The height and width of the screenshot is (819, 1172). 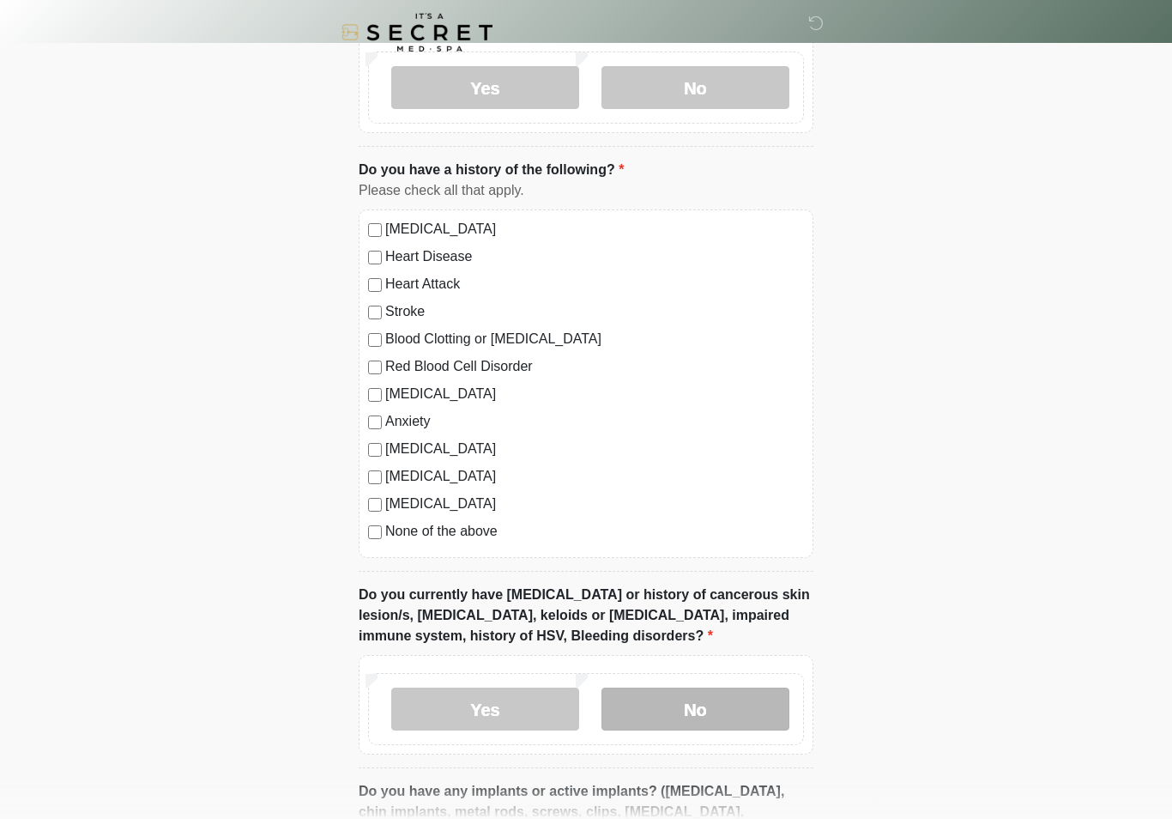 What do you see at coordinates (595, 284) in the screenshot?
I see `label: Heart Attack` at bounding box center [595, 284].